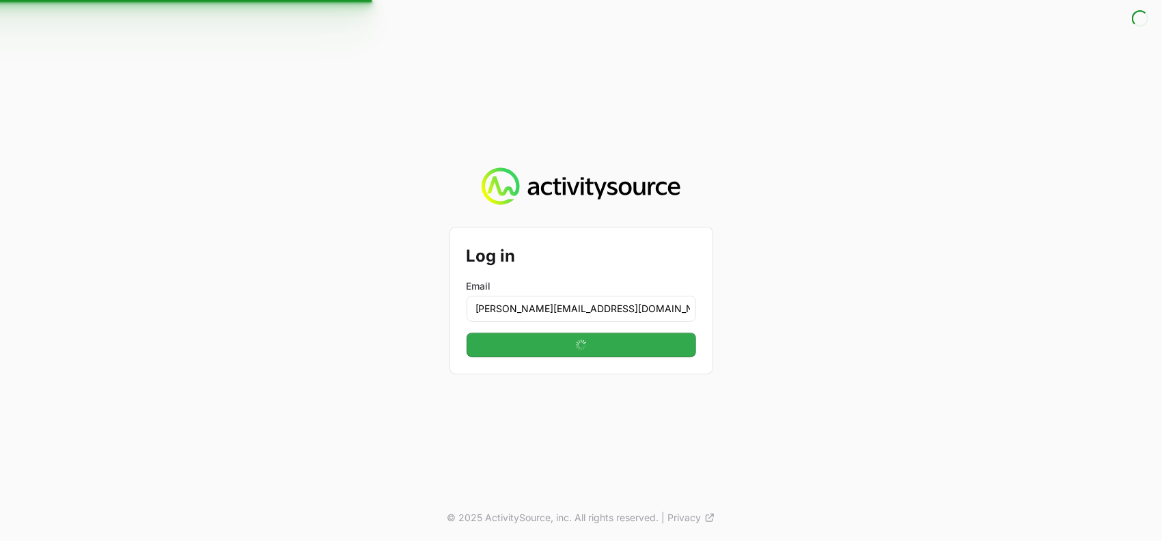  Describe the element at coordinates (581, 256) in the screenshot. I see `h2: Log in` at that location.